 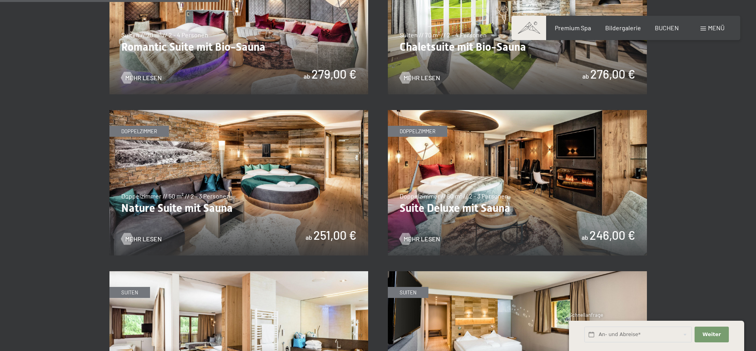 What do you see at coordinates (711, 335) in the screenshot?
I see `button: Weiter` at bounding box center [711, 335].